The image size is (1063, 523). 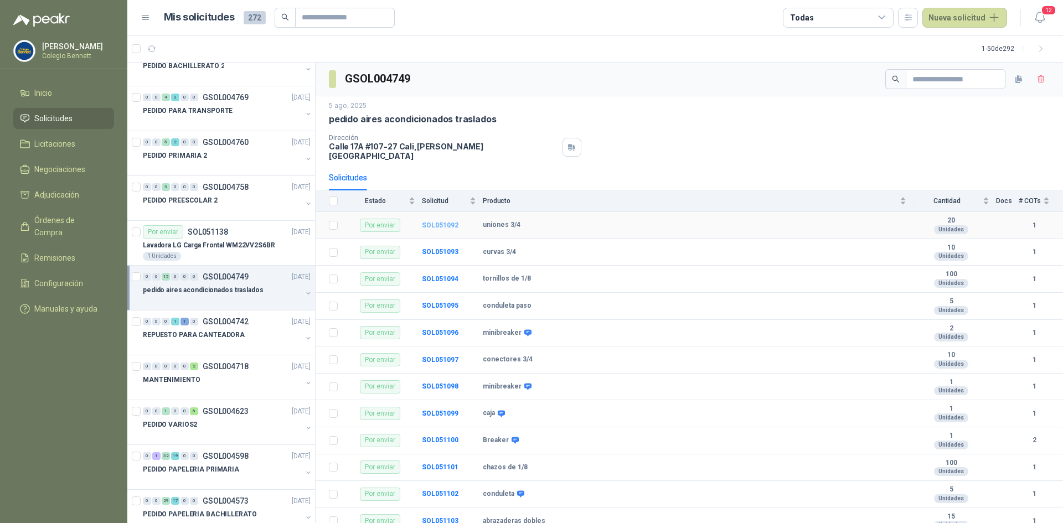 What do you see at coordinates (225, 456) in the screenshot?
I see `p: GSOL004598` at bounding box center [225, 456].